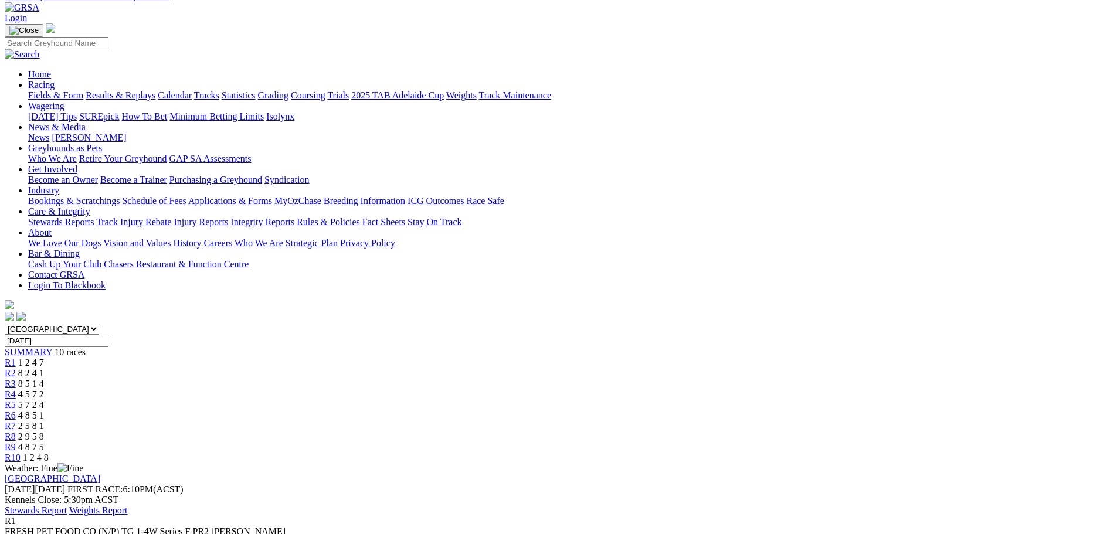  What do you see at coordinates (10, 405) in the screenshot?
I see `a: R5` at bounding box center [10, 405].